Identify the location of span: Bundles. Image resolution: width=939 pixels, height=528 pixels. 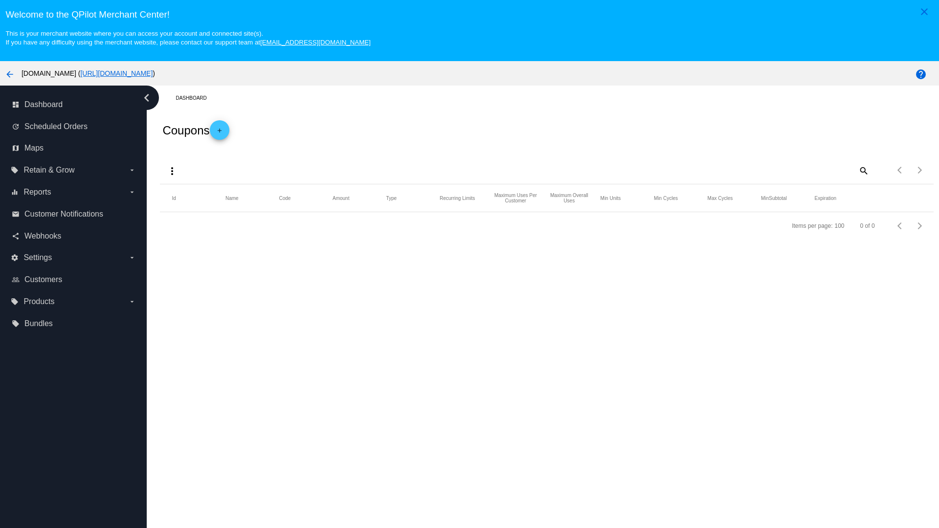
(39, 324).